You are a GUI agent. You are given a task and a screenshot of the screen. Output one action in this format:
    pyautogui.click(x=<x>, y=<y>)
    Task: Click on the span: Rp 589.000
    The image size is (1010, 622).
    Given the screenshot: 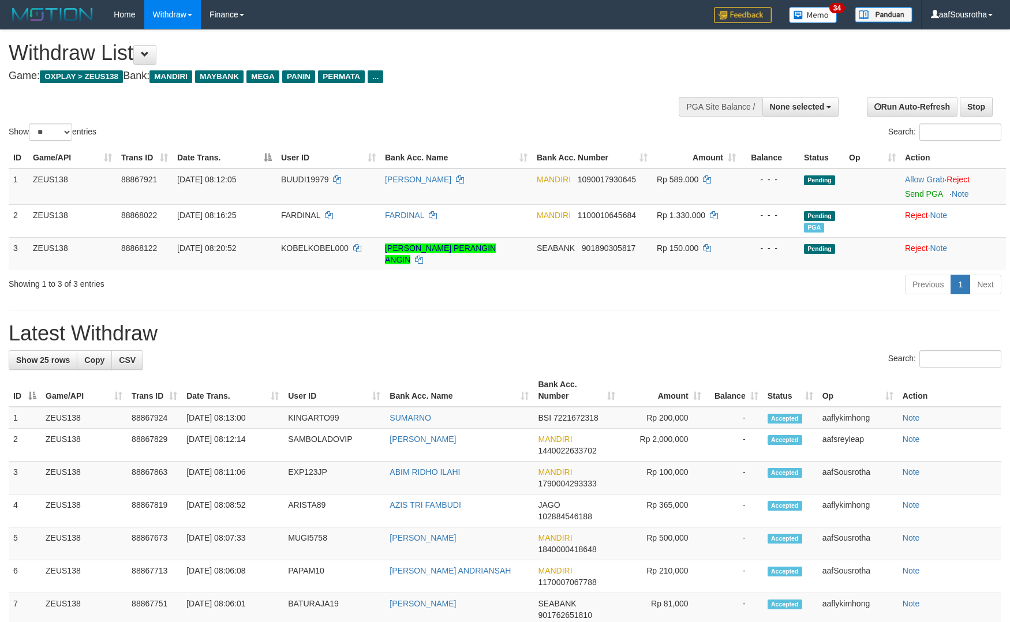 What is the action you would take?
    pyautogui.click(x=677, y=179)
    